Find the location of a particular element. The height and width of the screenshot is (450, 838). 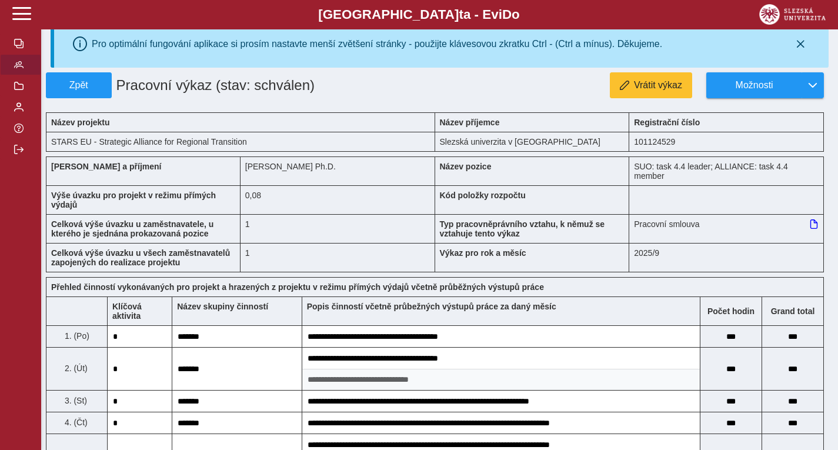

b: Název skupiny činností is located at coordinates (222, 306).